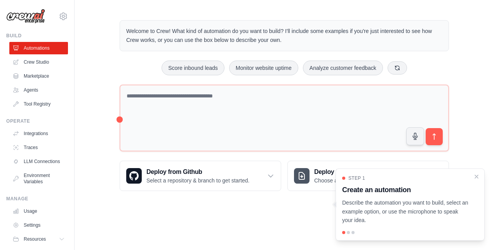  Describe the element at coordinates (35, 239) in the screenshot. I see `span: Resources` at that location.